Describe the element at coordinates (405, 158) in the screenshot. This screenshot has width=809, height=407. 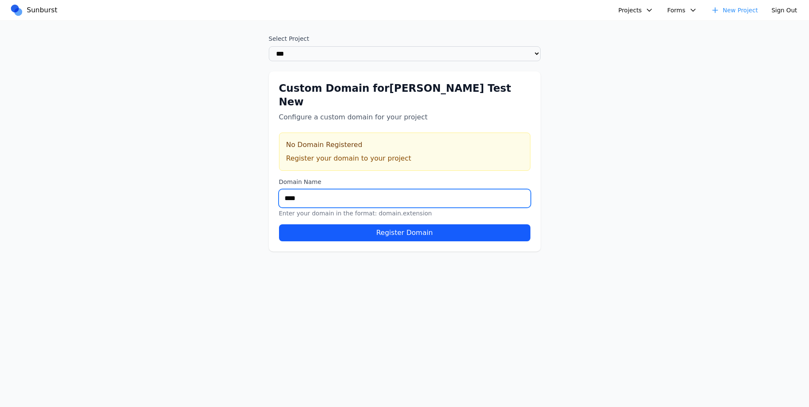
I see `p: Register your domain to your project` at that location.